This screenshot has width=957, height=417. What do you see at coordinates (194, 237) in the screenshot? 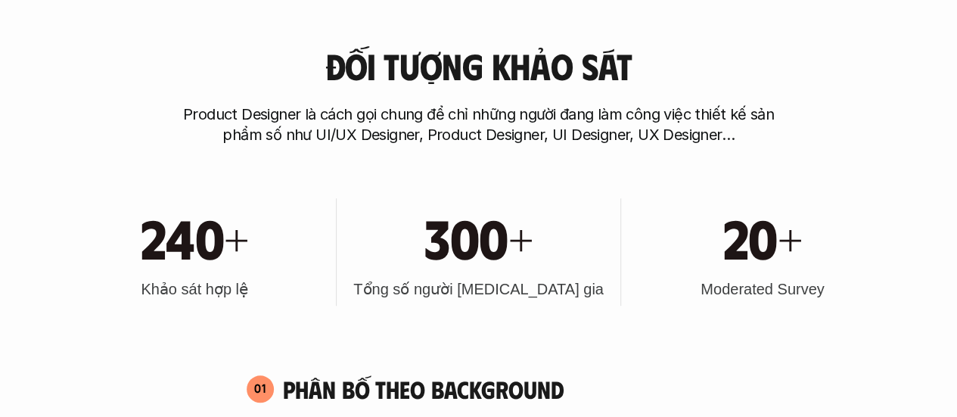
I see `h1: 240+` at bounding box center [194, 237].